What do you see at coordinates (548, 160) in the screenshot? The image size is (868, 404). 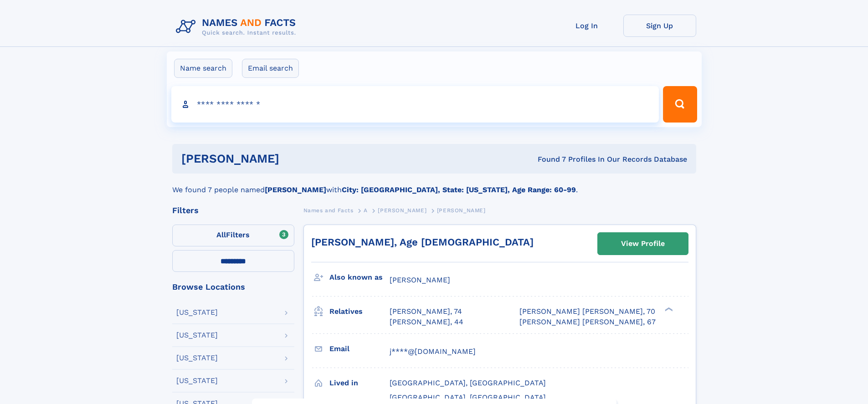 I see `div: Found 7 Profiles In Our Records Database` at bounding box center [548, 160].